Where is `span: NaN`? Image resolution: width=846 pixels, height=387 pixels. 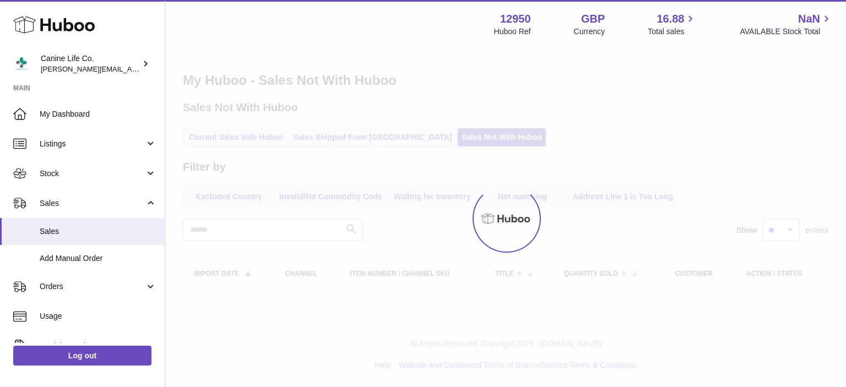 span: NaN is located at coordinates (810, 19).